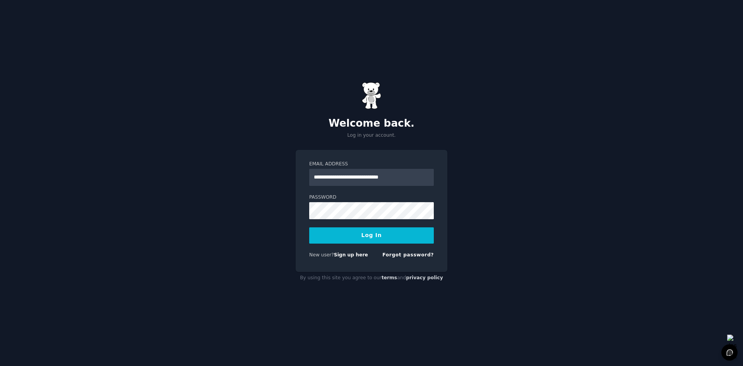  I want to click on div: By using this site you agree to our and, so click(371, 278).